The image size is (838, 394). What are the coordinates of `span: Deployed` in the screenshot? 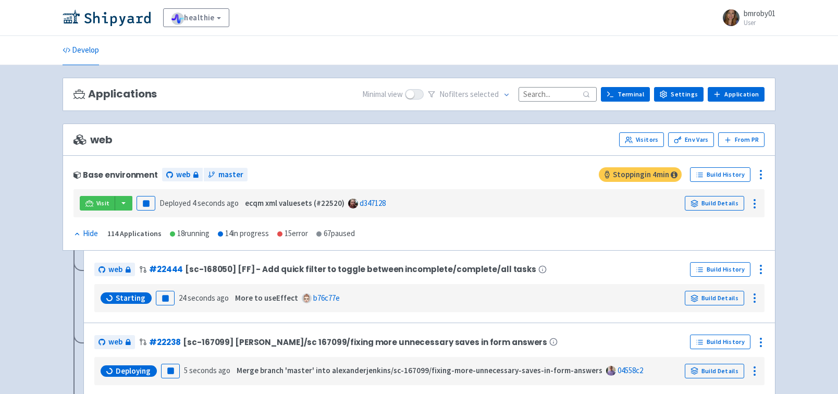 It's located at (199, 203).